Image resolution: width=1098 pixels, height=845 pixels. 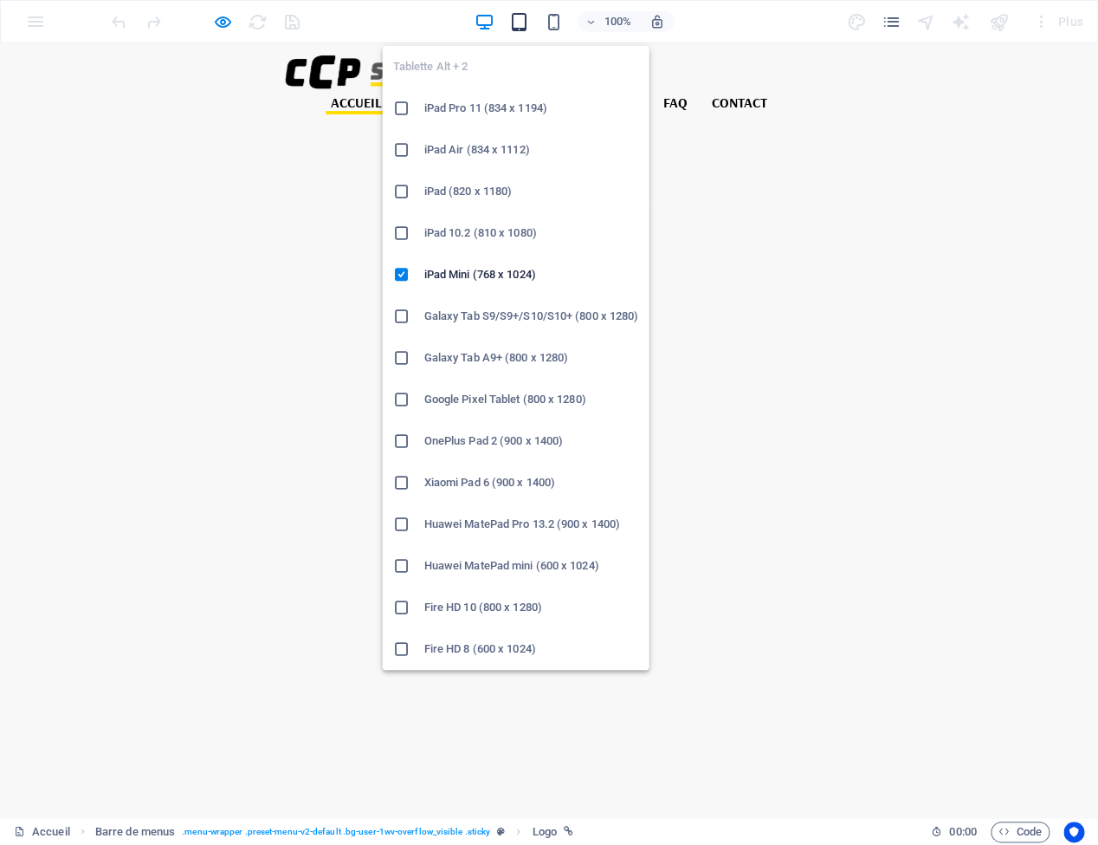 I want to click on a: Contact, so click(x=740, y=59).